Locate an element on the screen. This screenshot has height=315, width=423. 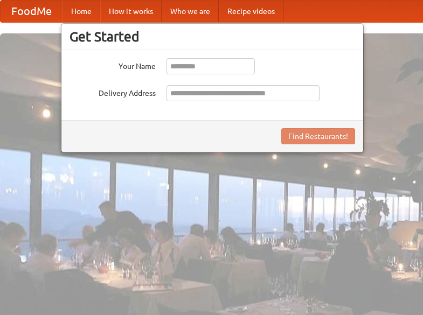
a: Recipe videos is located at coordinates (251, 11).